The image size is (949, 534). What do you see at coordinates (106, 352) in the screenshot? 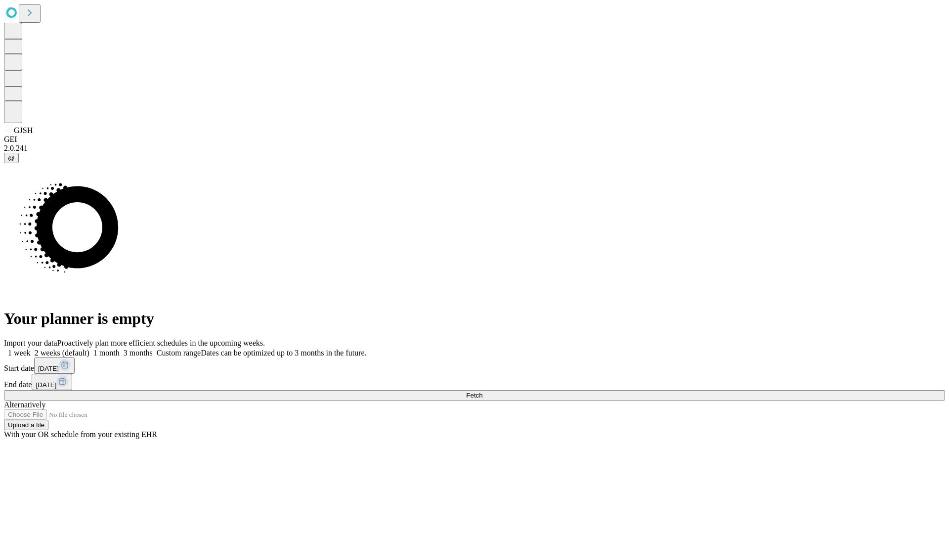
I see `span: 1 month` at bounding box center [106, 352].